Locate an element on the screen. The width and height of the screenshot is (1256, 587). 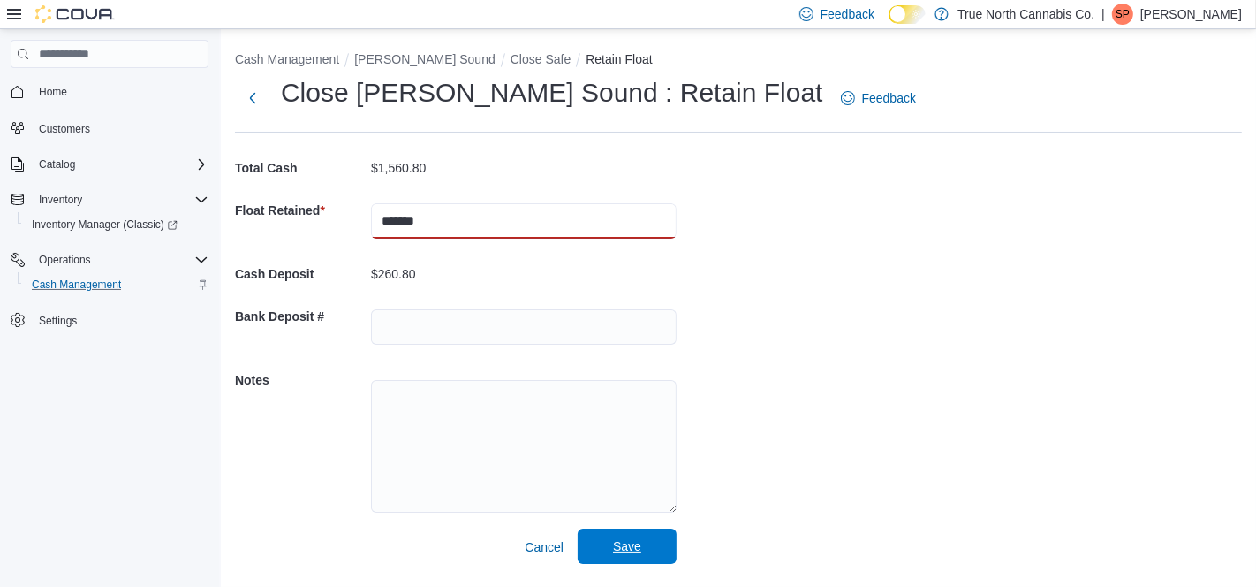
button: Home is located at coordinates (110, 91).